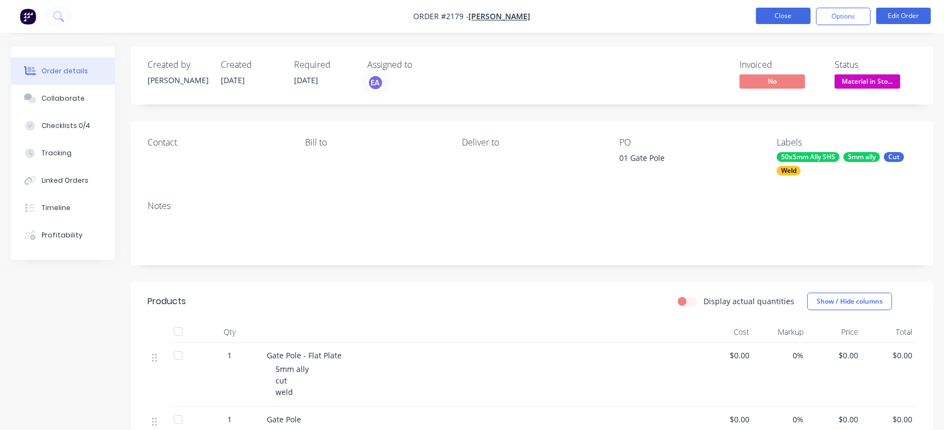  What do you see at coordinates (284, 419) in the screenshot?
I see `span: Gate Pole` at bounding box center [284, 419].